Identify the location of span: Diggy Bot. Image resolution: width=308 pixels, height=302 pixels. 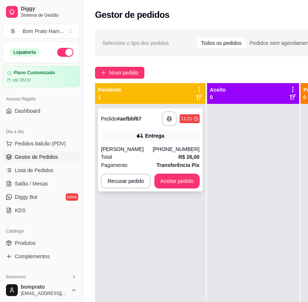
(26, 197).